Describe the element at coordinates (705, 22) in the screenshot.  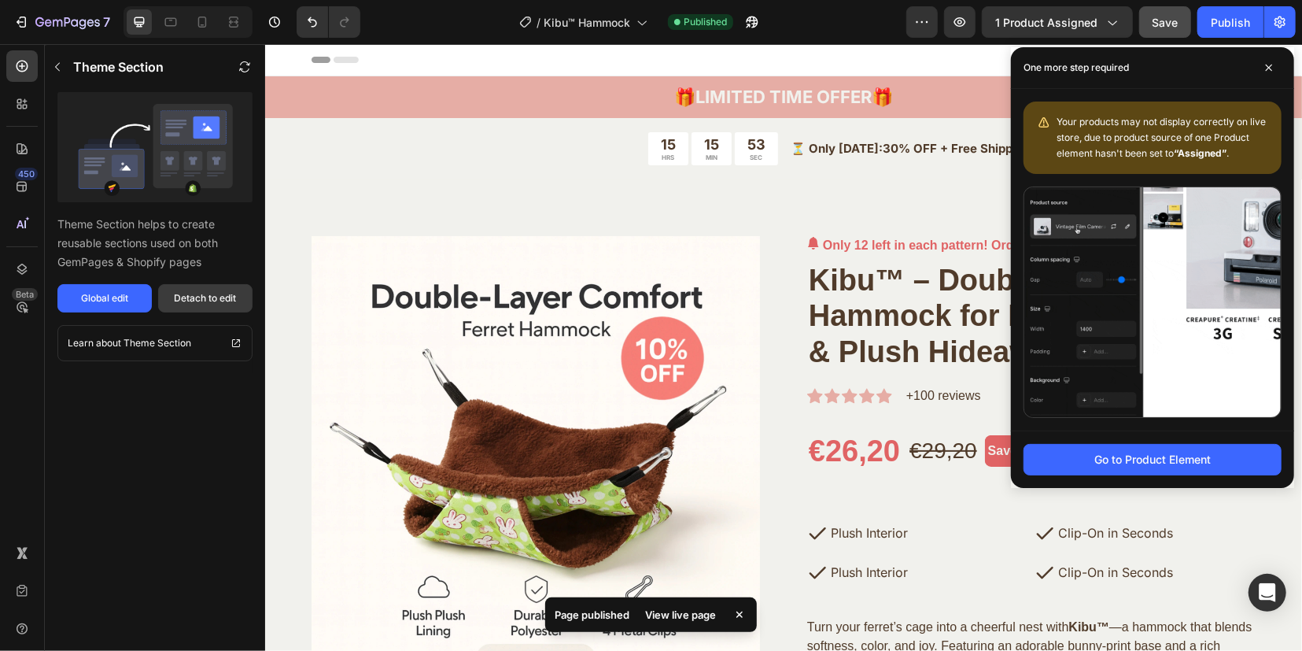
I see `span: Published` at that location.